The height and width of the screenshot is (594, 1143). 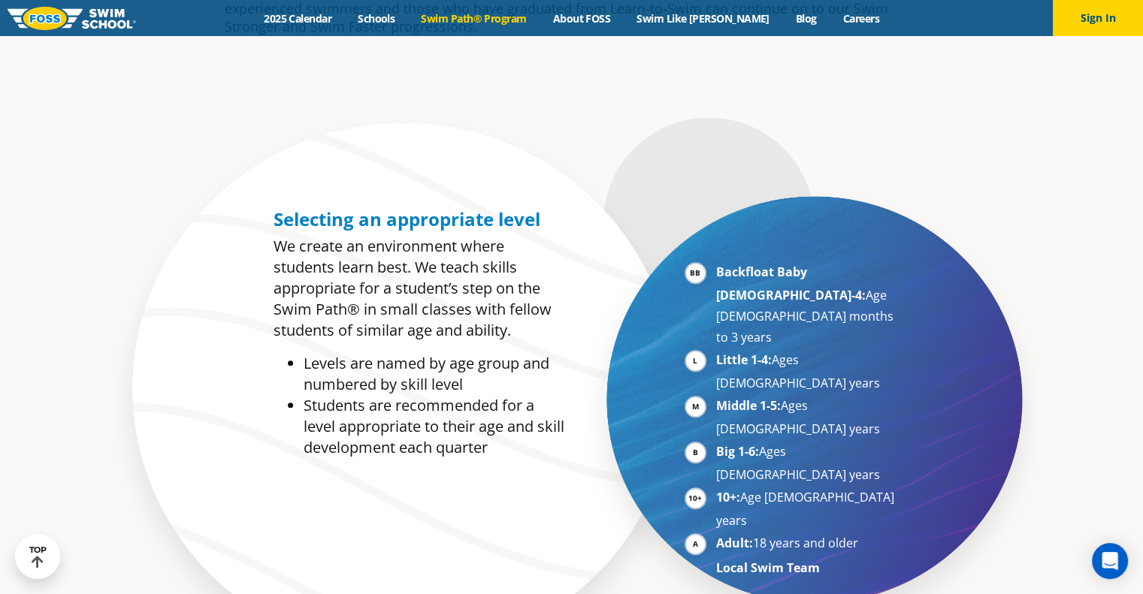 I want to click on strong: 10+:, so click(x=728, y=497).